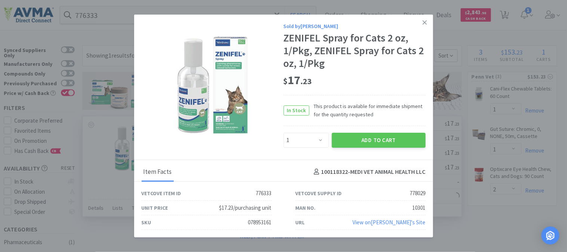  Describe the element at coordinates (419, 208) in the screenshot. I see `div: 10301` at that location.